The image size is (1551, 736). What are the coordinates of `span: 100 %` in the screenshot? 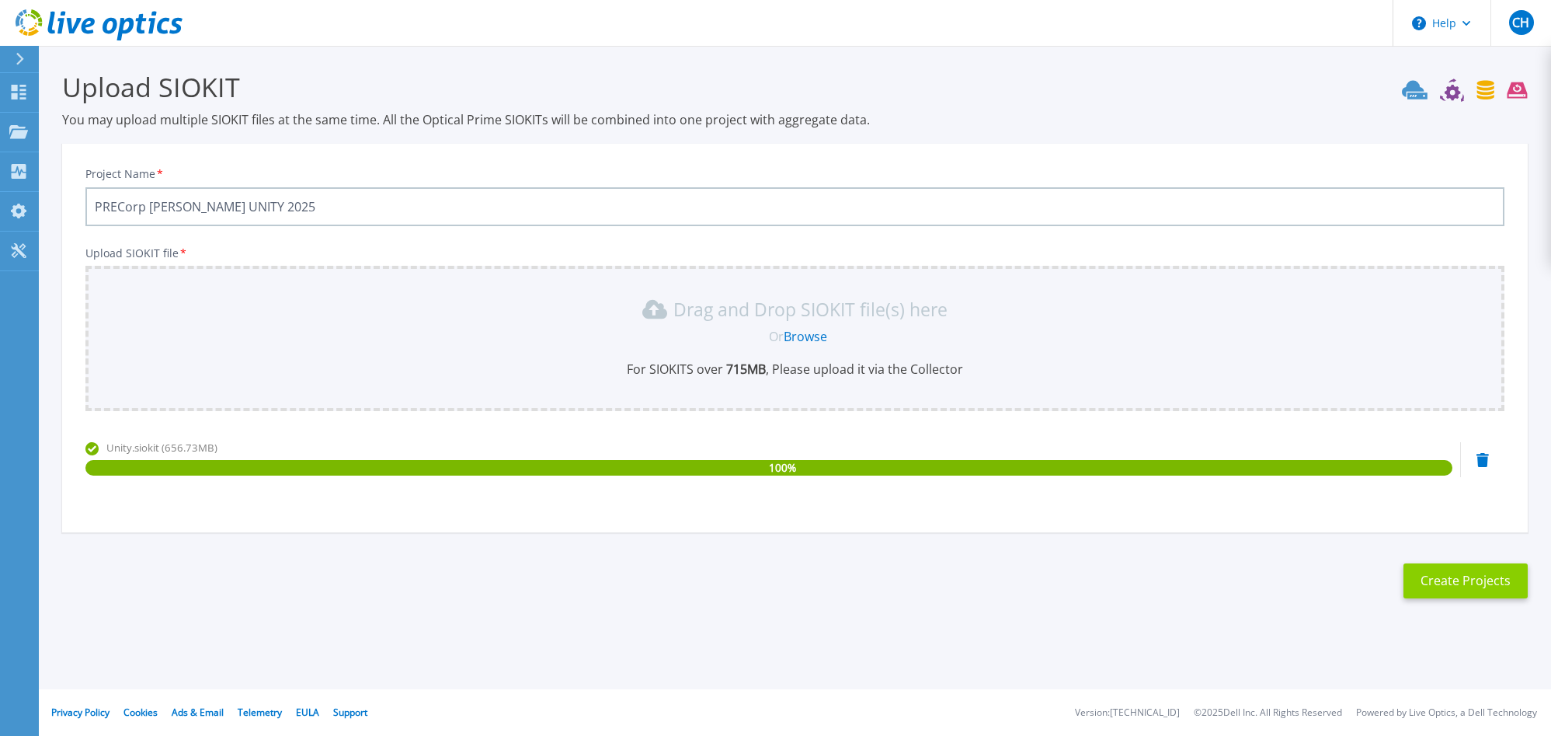 It's located at (782, 468).